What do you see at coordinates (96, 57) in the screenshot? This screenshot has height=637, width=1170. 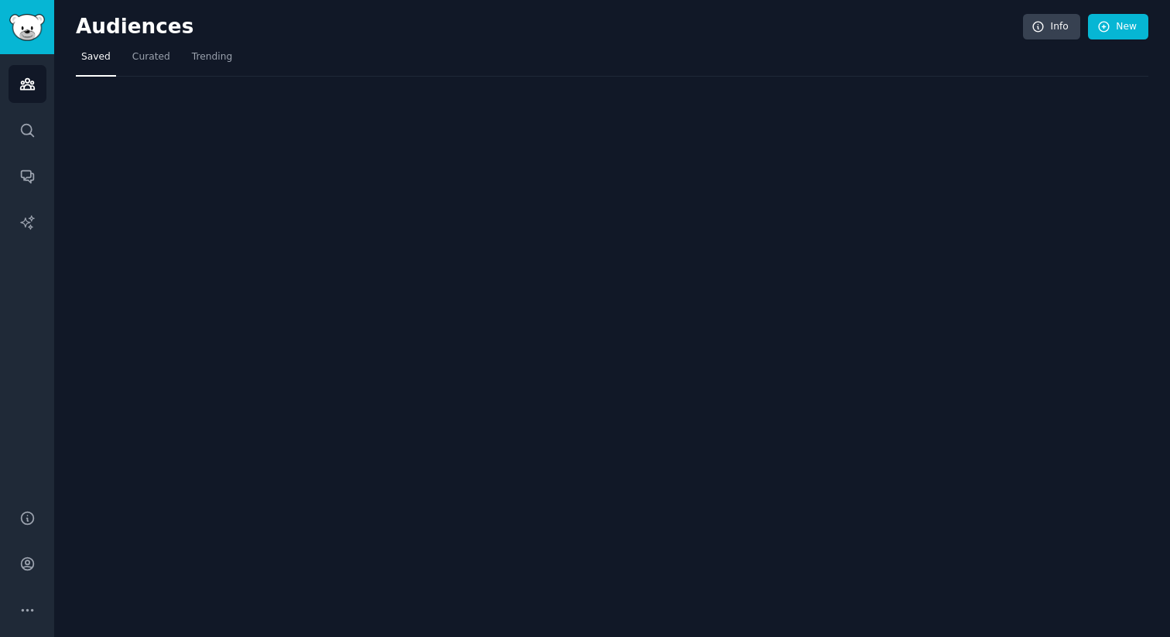 I see `span: Saved` at bounding box center [96, 57].